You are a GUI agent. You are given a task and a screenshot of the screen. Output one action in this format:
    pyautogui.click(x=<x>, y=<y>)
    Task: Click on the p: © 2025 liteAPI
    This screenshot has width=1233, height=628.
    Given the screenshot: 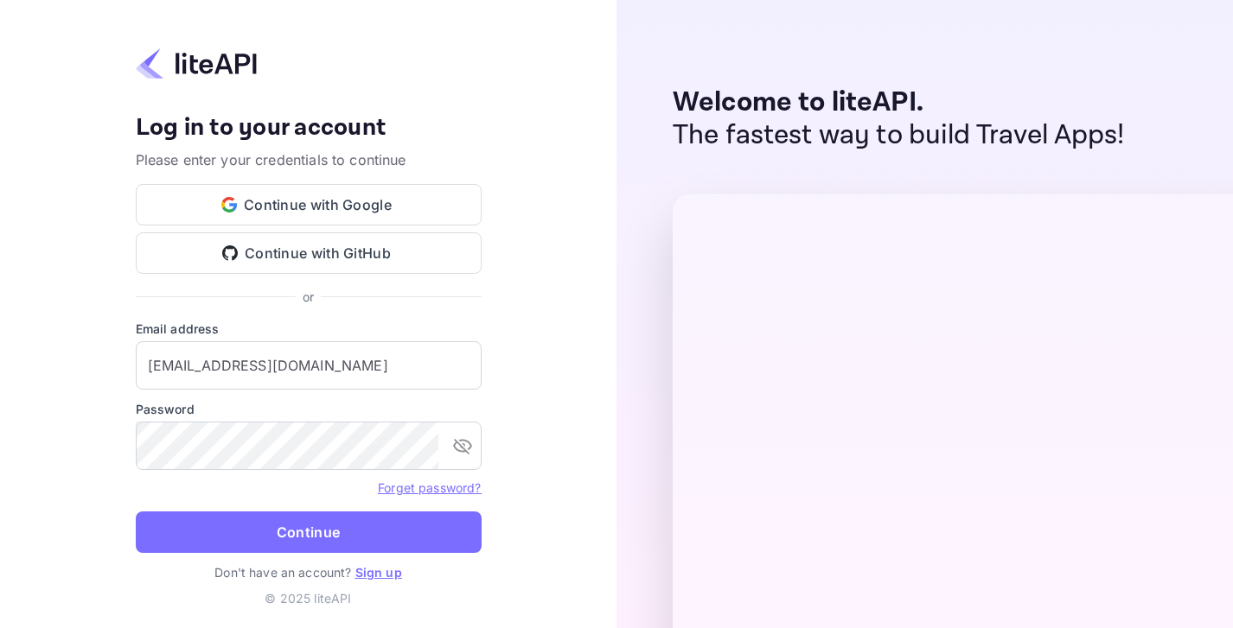 What is the action you would take?
    pyautogui.click(x=308, y=598)
    